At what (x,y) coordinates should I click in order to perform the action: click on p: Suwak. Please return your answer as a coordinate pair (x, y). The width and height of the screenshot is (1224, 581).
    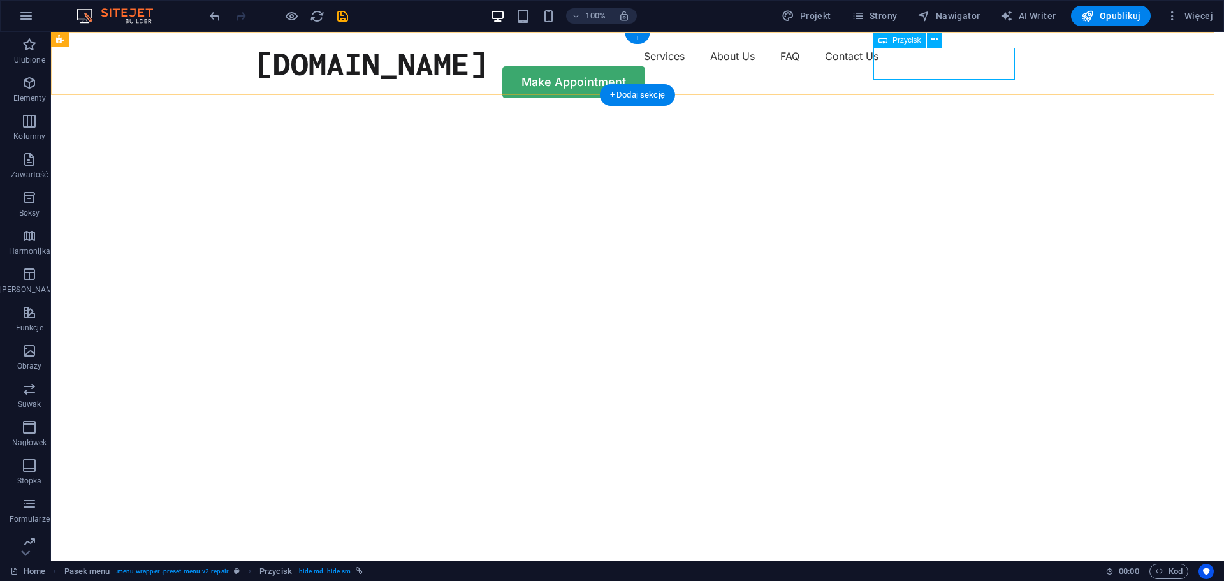
    Looking at the image, I should click on (29, 404).